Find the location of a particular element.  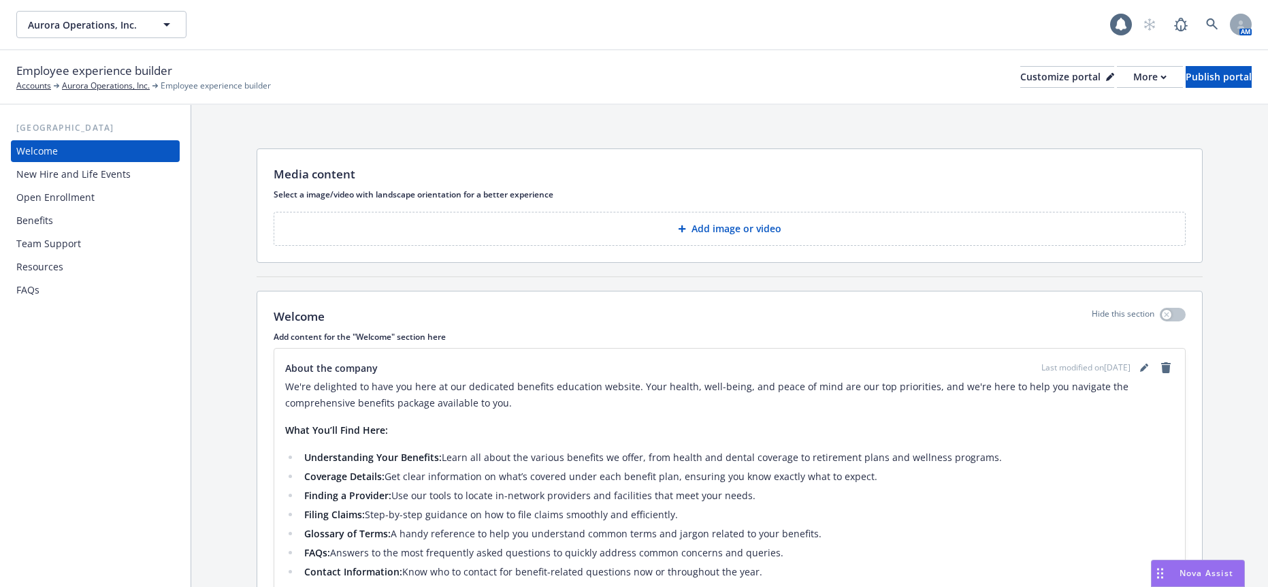

p: Hide this section is located at coordinates (1123, 316).